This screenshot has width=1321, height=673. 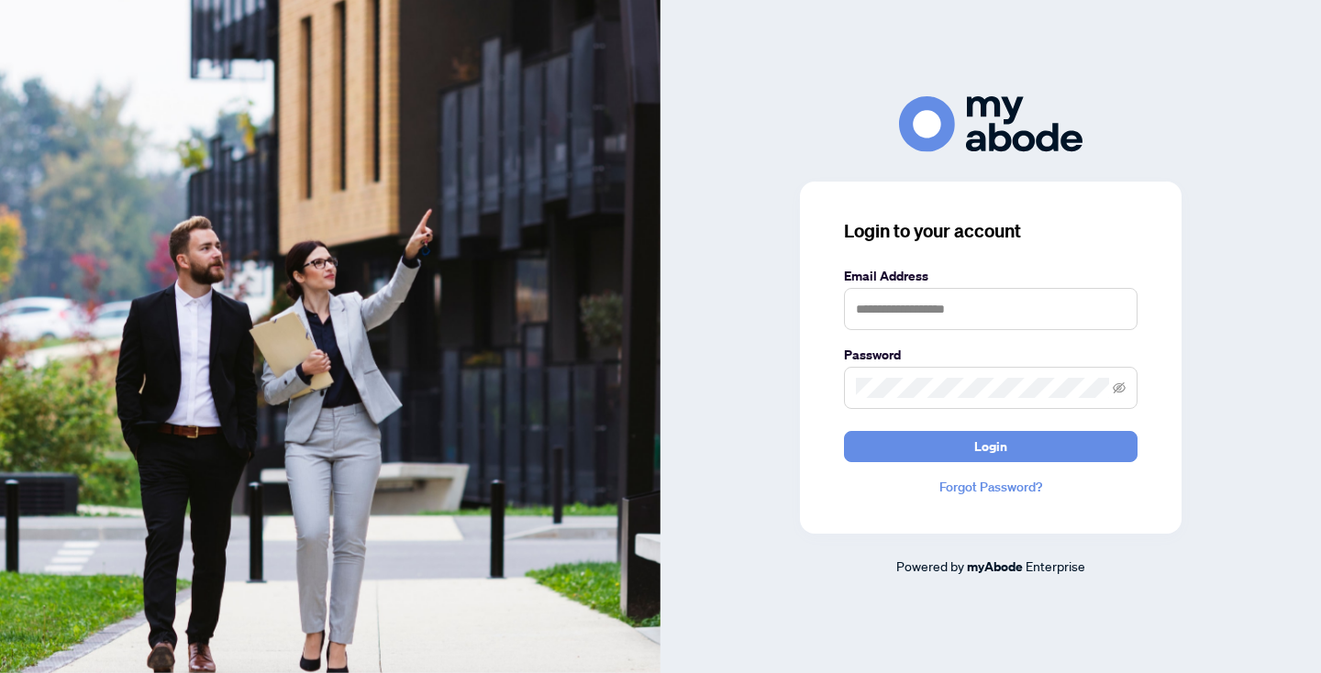 I want to click on img: ma-logo, so click(x=991, y=124).